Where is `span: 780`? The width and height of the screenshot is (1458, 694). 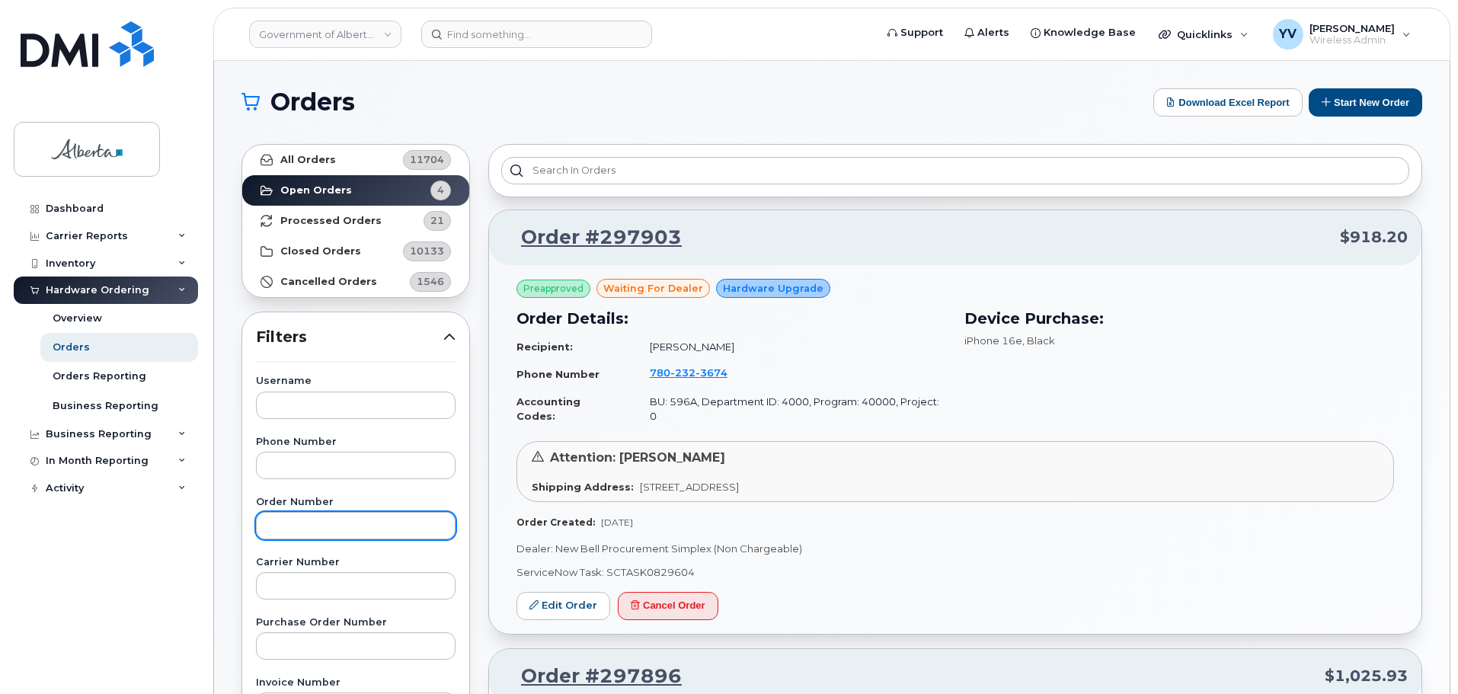 span: 780 is located at coordinates (689, 372).